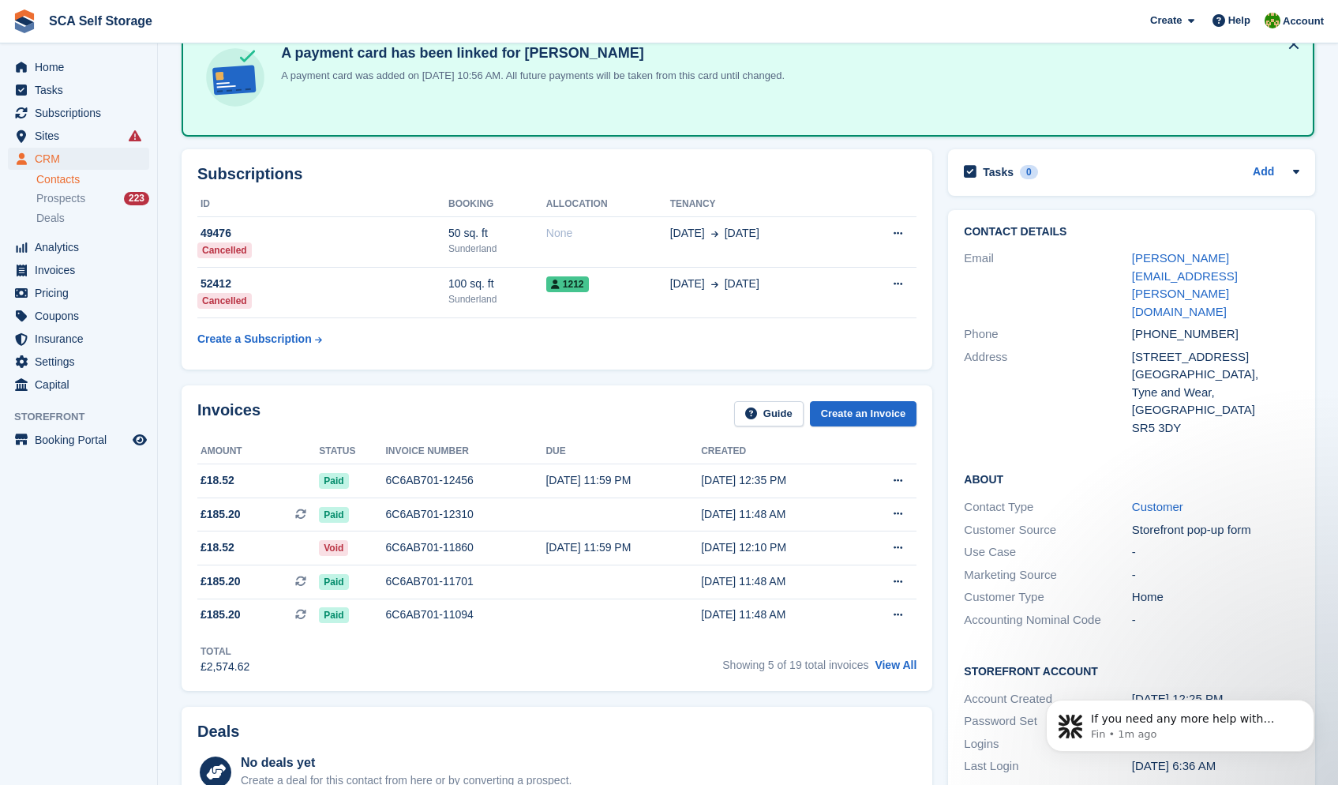  I want to click on img: card-linked-ebf98d0992dc2aeb22e95c0e3c79077019eb2392cfd83c6a337811c24bc77127.svg, so click(235, 77).